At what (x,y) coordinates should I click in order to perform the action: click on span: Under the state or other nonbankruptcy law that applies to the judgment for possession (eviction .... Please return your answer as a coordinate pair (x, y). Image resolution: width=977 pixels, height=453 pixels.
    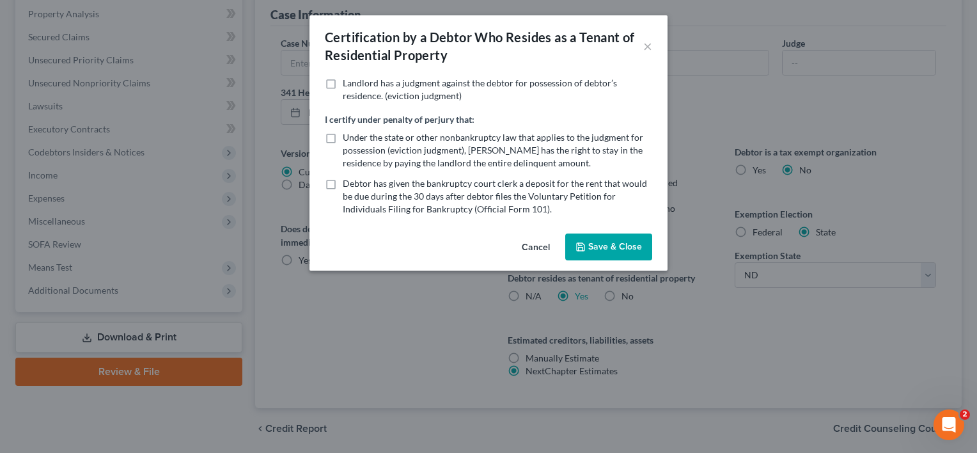
    Looking at the image, I should click on (493, 150).